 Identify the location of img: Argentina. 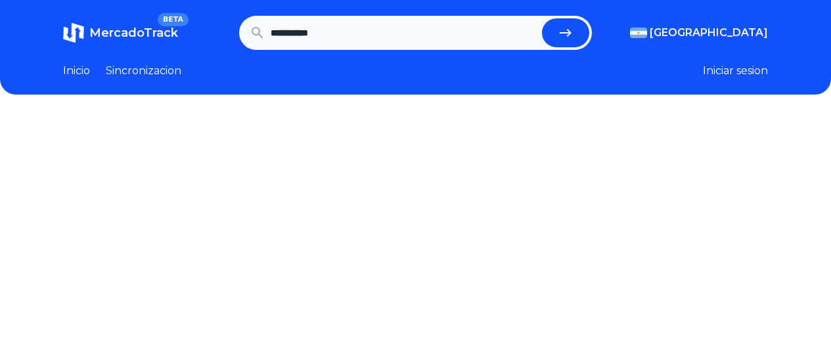
(639, 33).